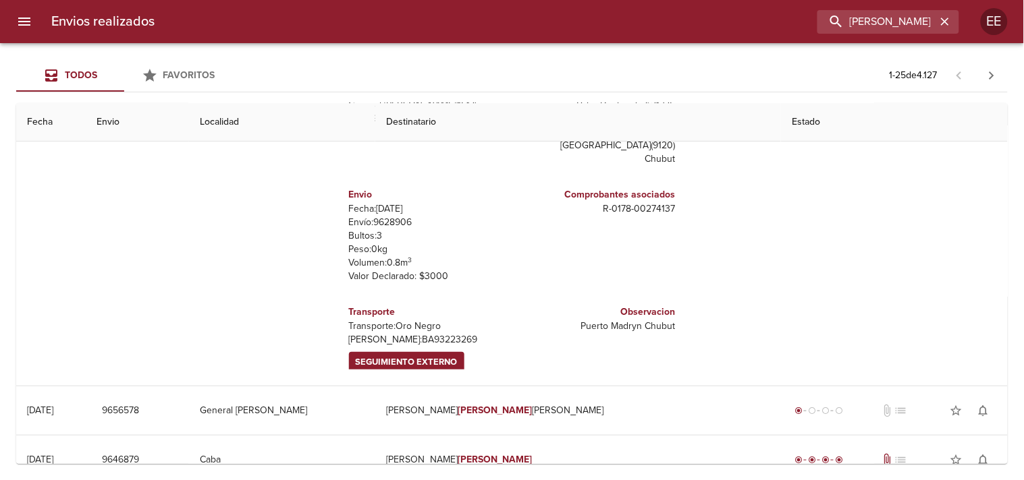 Image resolution: width=1024 pixels, height=480 pixels. What do you see at coordinates (596, 312) in the screenshot?
I see `h6: Observacion` at bounding box center [596, 312].